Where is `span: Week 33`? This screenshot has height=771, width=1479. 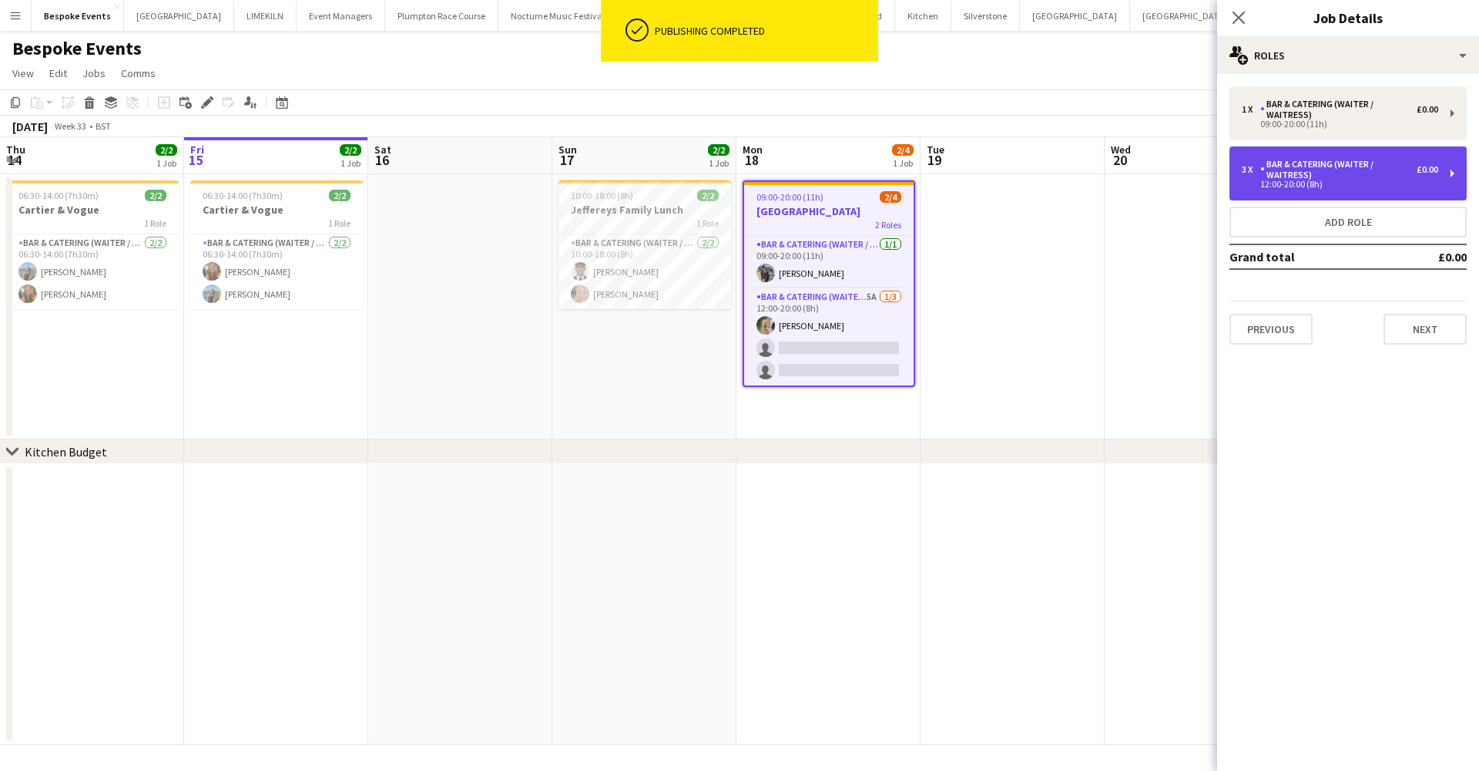
span: Week 33 is located at coordinates (70, 126).